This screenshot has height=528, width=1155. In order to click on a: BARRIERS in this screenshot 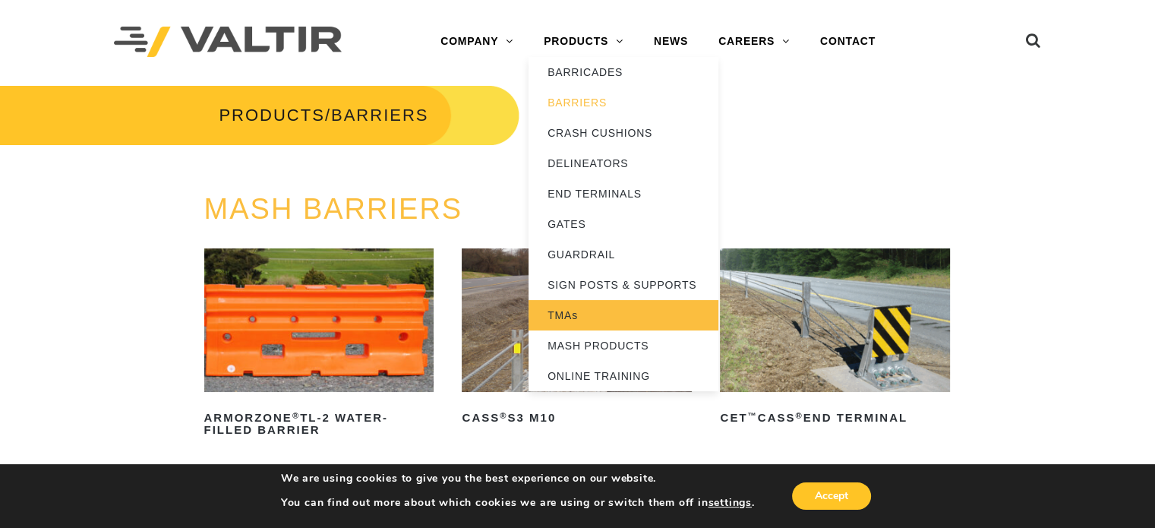, I will do `click(624, 103)`.